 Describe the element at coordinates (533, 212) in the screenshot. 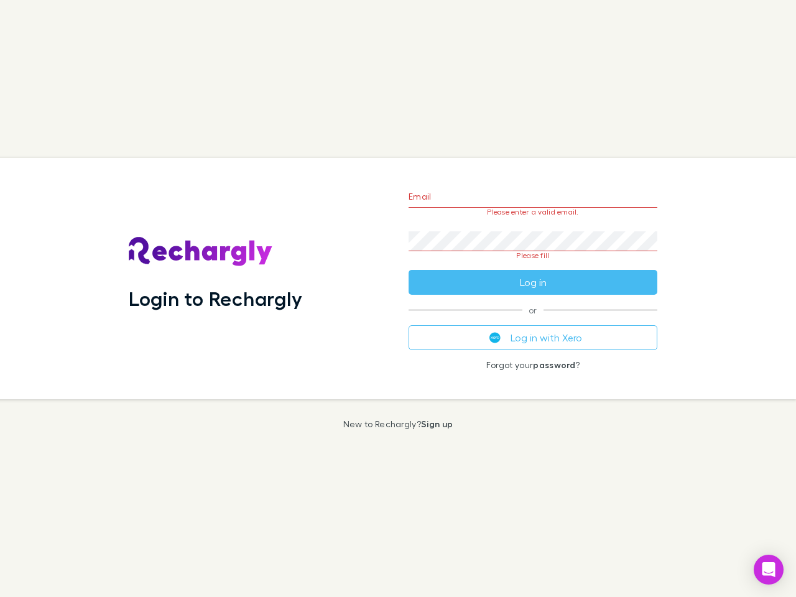

I see `p: Please enter a valid email.` at that location.